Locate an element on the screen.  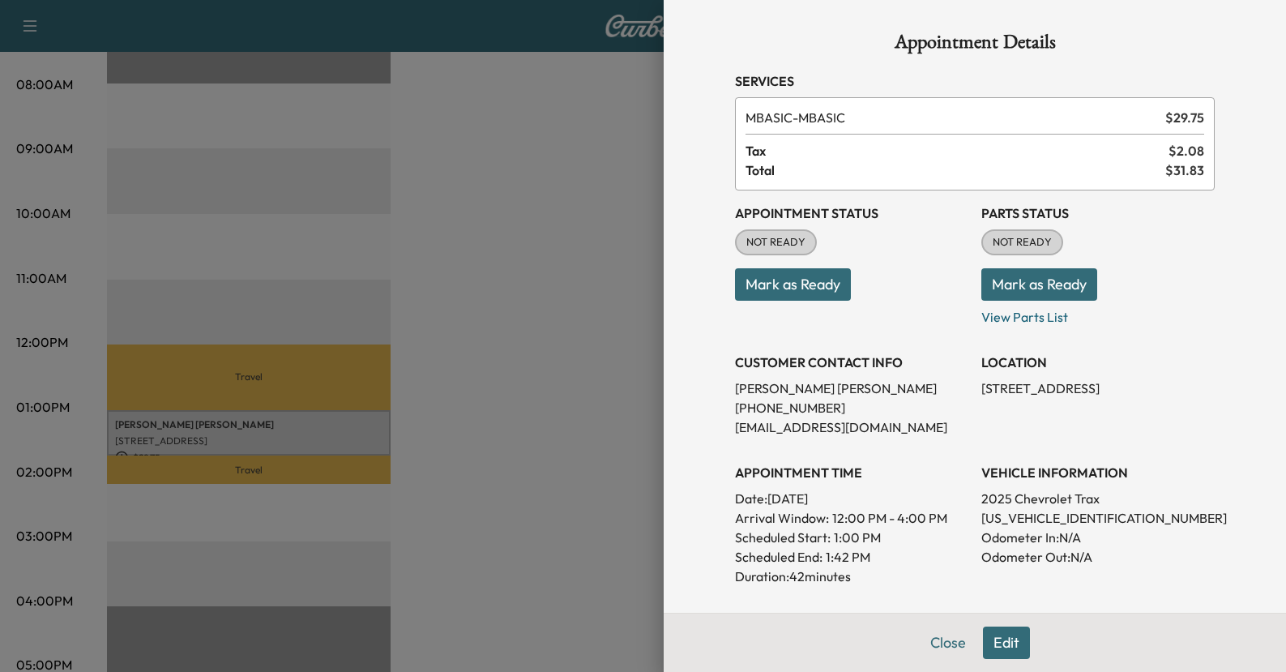
p: Arrival Window: is located at coordinates (852, 518).